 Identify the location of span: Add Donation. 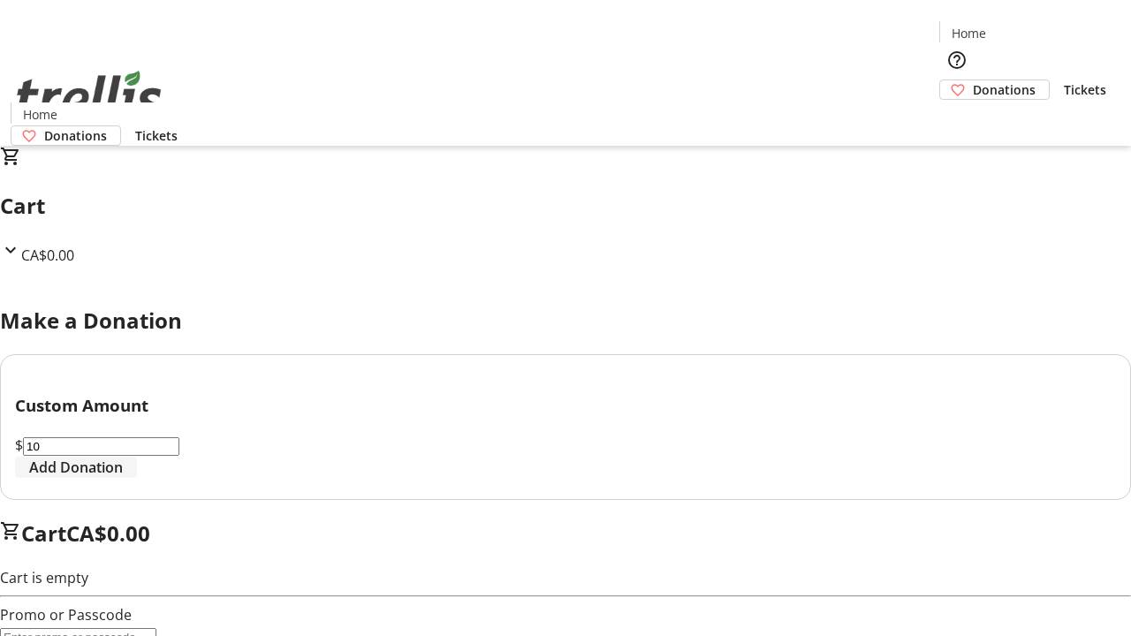
(76, 467).